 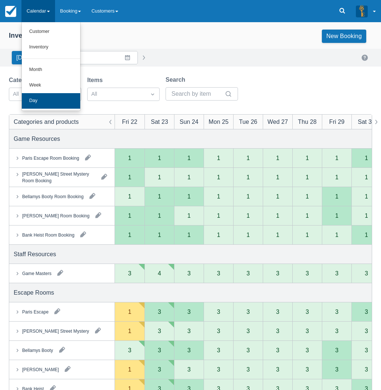 I want to click on div: Wed 27, so click(x=277, y=122).